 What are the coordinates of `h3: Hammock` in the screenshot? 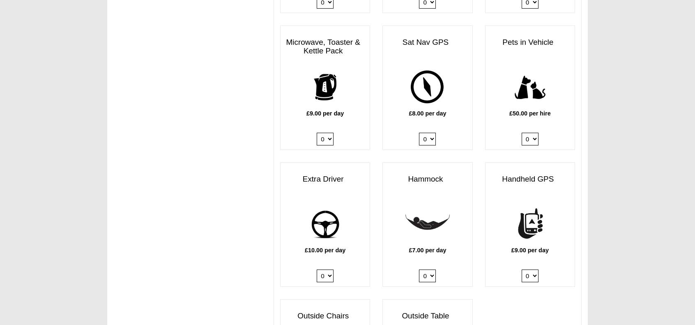 It's located at (427, 179).